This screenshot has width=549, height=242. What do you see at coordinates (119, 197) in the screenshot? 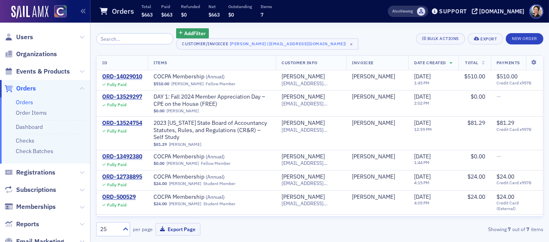
I see `div: ORD-500529` at bounding box center [119, 197].